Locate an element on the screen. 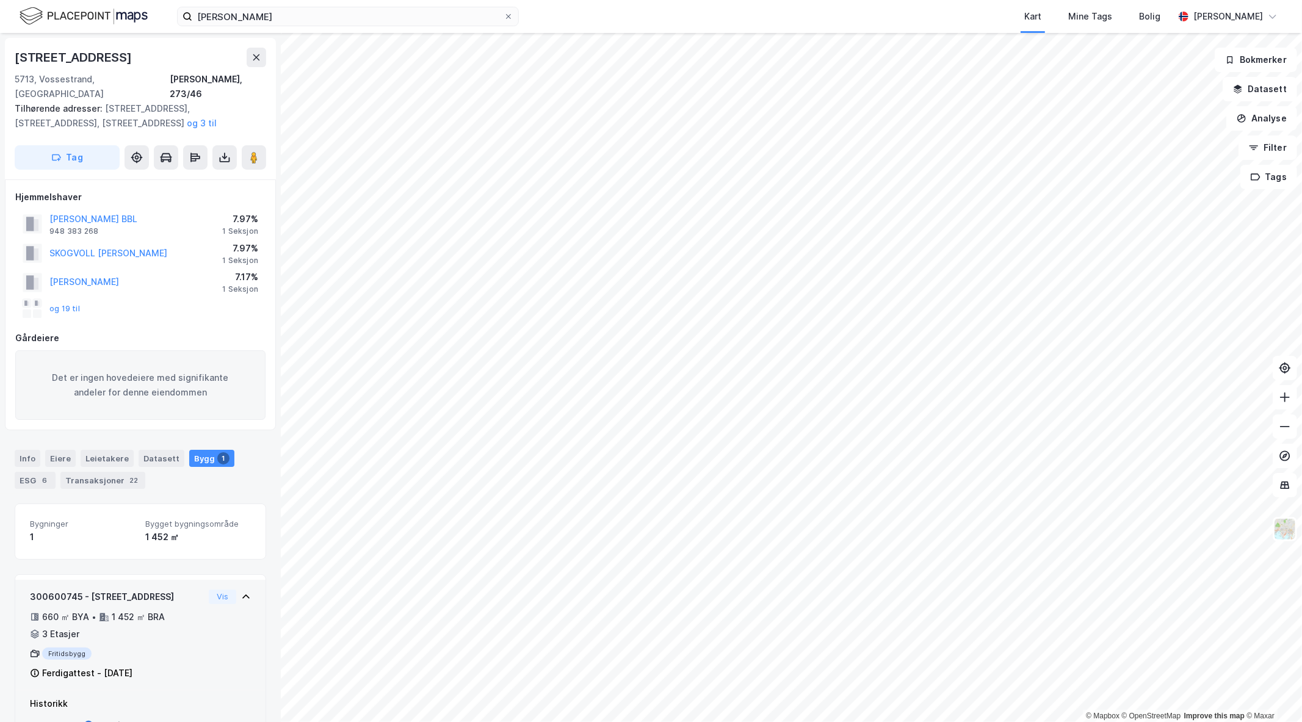 Image resolution: width=1302 pixels, height=722 pixels. div: Eiere is located at coordinates (60, 458).